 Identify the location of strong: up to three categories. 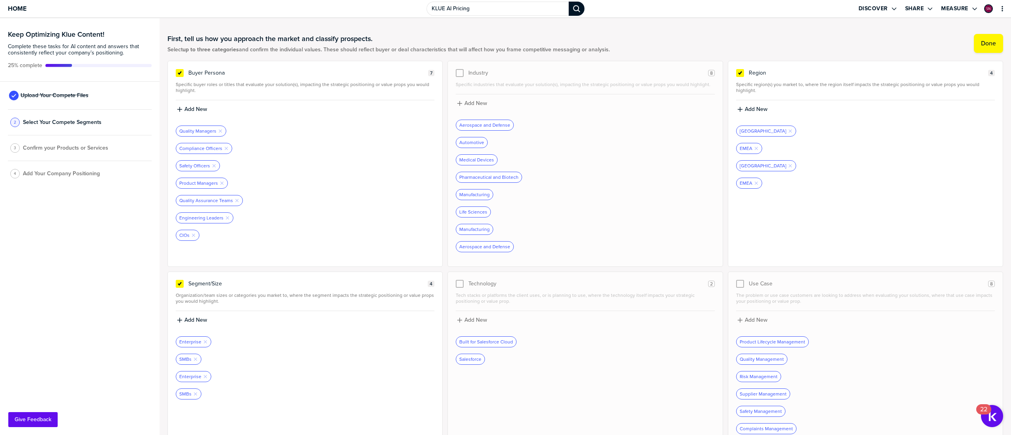
(211, 49).